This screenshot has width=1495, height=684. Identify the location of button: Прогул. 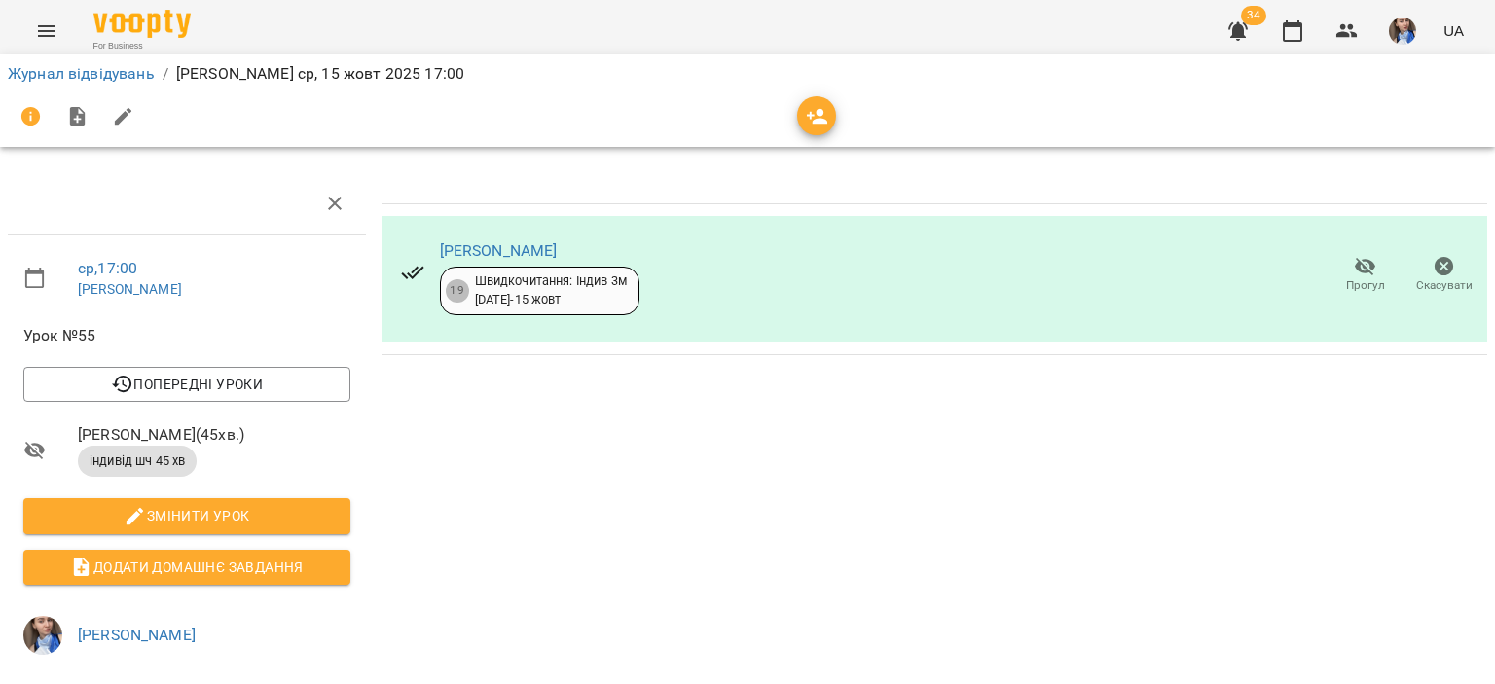
(1365, 276).